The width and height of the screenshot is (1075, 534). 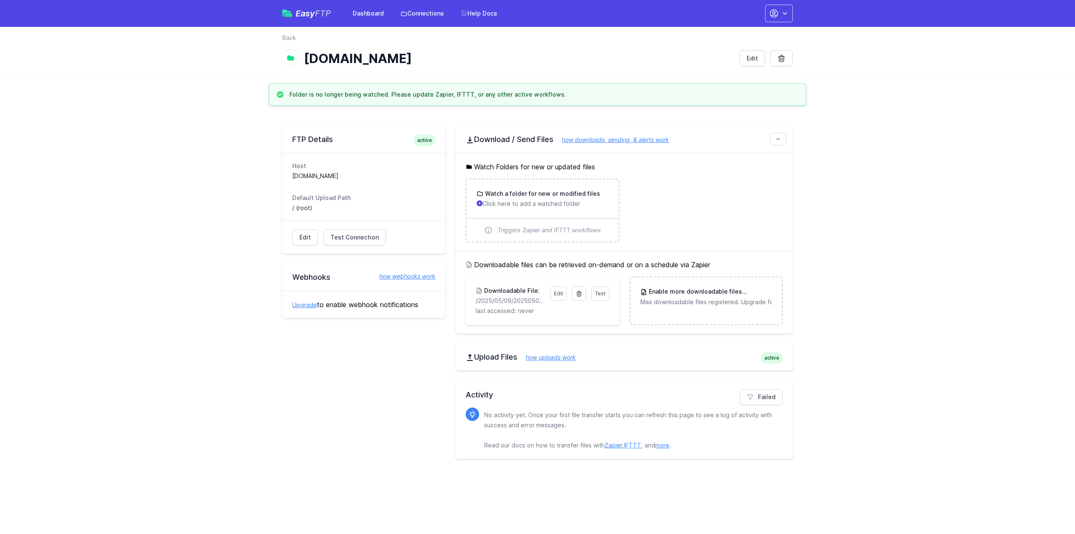 What do you see at coordinates (364, 198) in the screenshot?
I see `dt: Default Upload Path` at bounding box center [364, 198].